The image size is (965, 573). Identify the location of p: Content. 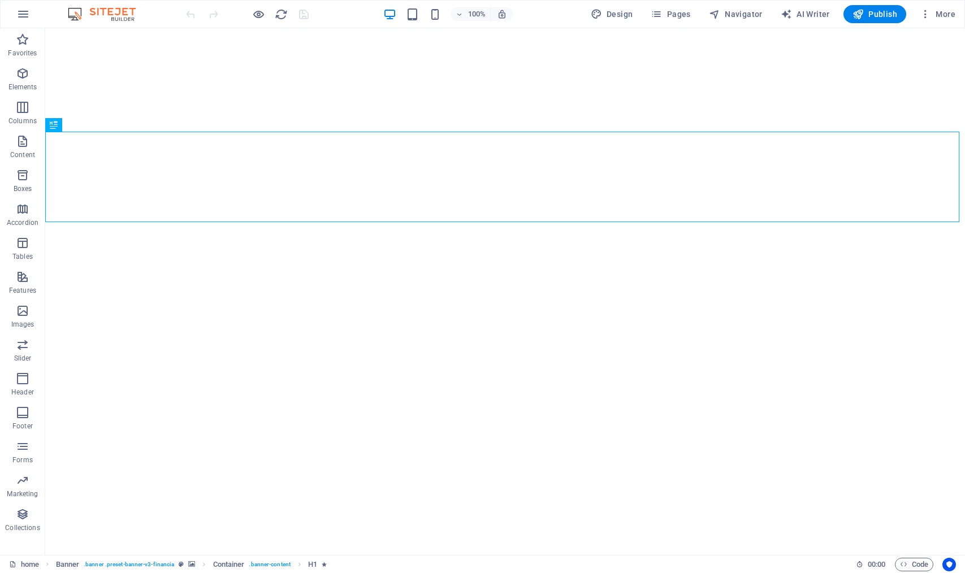
(23, 155).